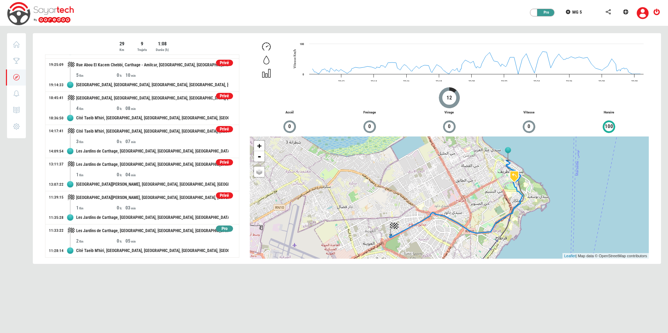 The height and width of the screenshot is (333, 668). What do you see at coordinates (56, 98) in the screenshot?
I see `div: 18:45:41` at bounding box center [56, 98].